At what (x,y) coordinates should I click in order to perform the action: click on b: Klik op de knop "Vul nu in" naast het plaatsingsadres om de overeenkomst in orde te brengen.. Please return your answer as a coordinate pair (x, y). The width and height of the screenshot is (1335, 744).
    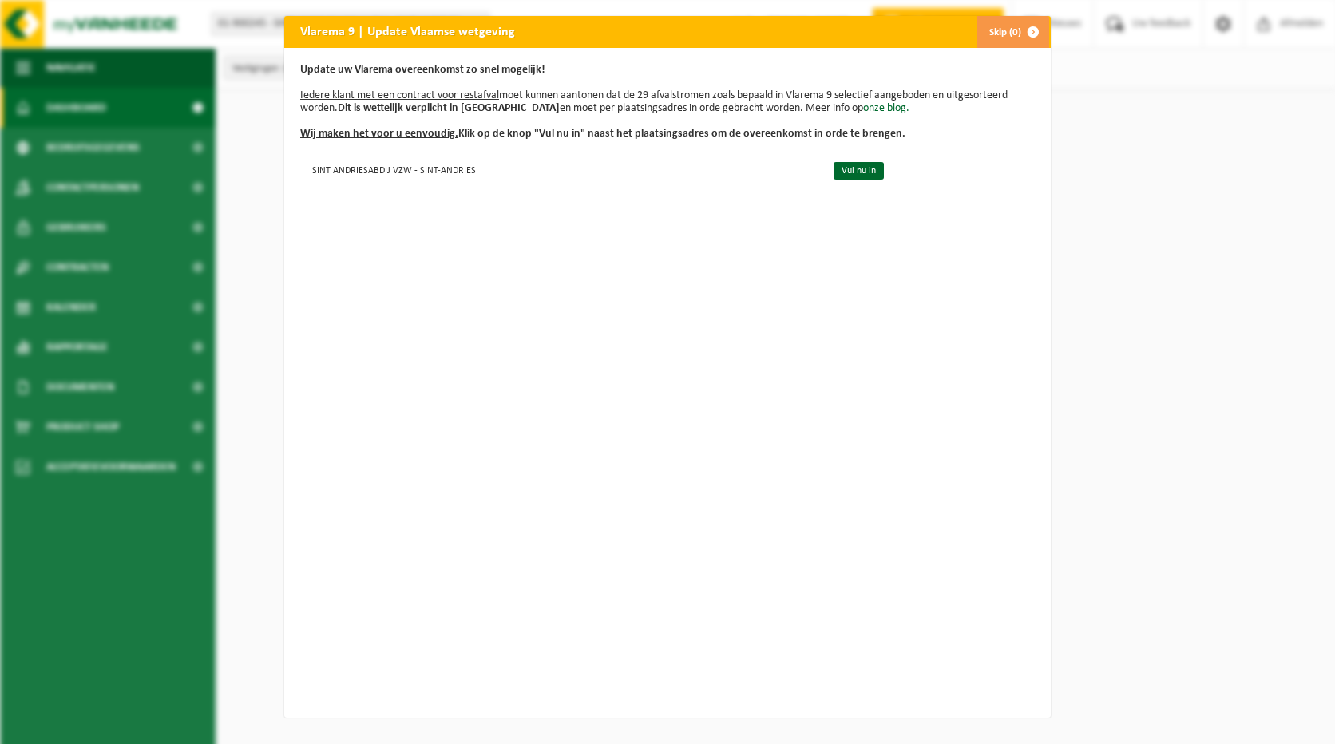
    Looking at the image, I should click on (603, 133).